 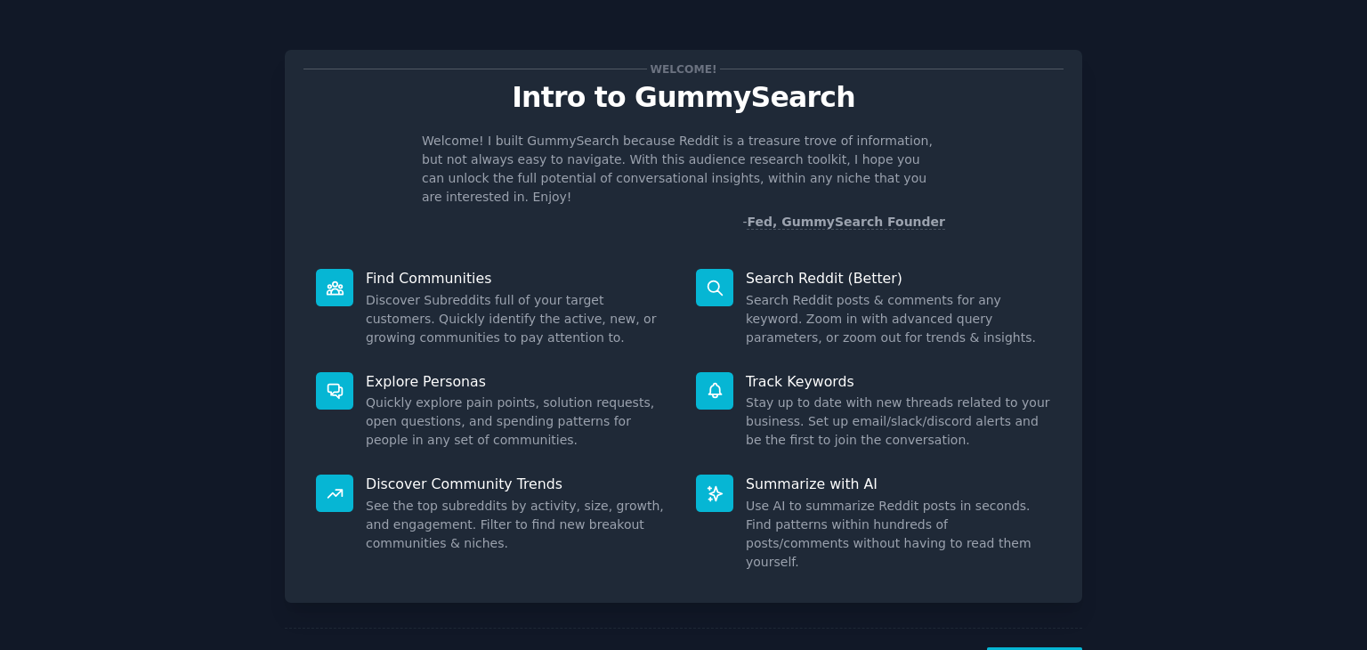 What do you see at coordinates (683, 97) in the screenshot?
I see `p: Intro to GummySearch` at bounding box center [683, 97].